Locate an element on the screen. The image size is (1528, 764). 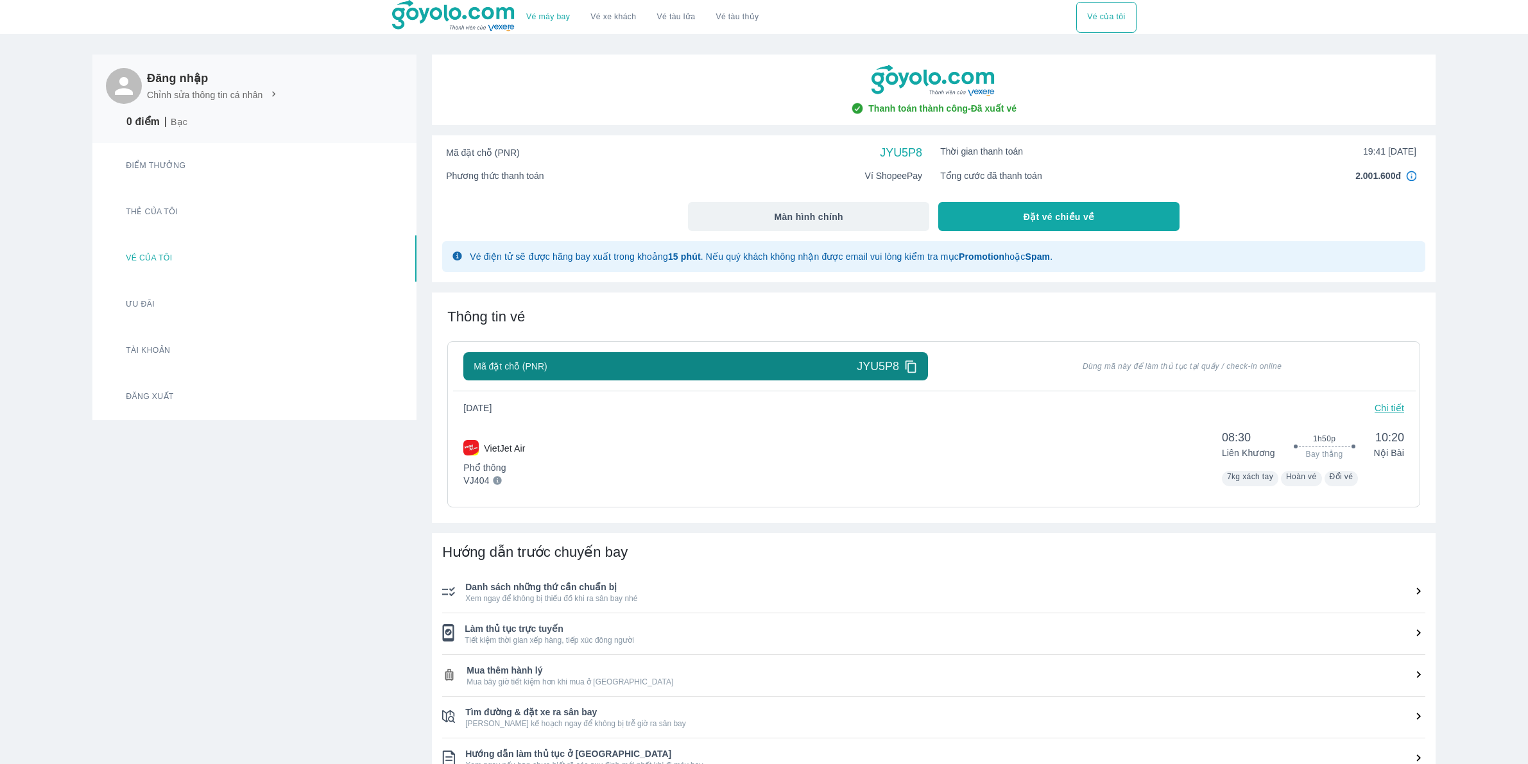
img: in4 is located at coordinates (1412, 176).